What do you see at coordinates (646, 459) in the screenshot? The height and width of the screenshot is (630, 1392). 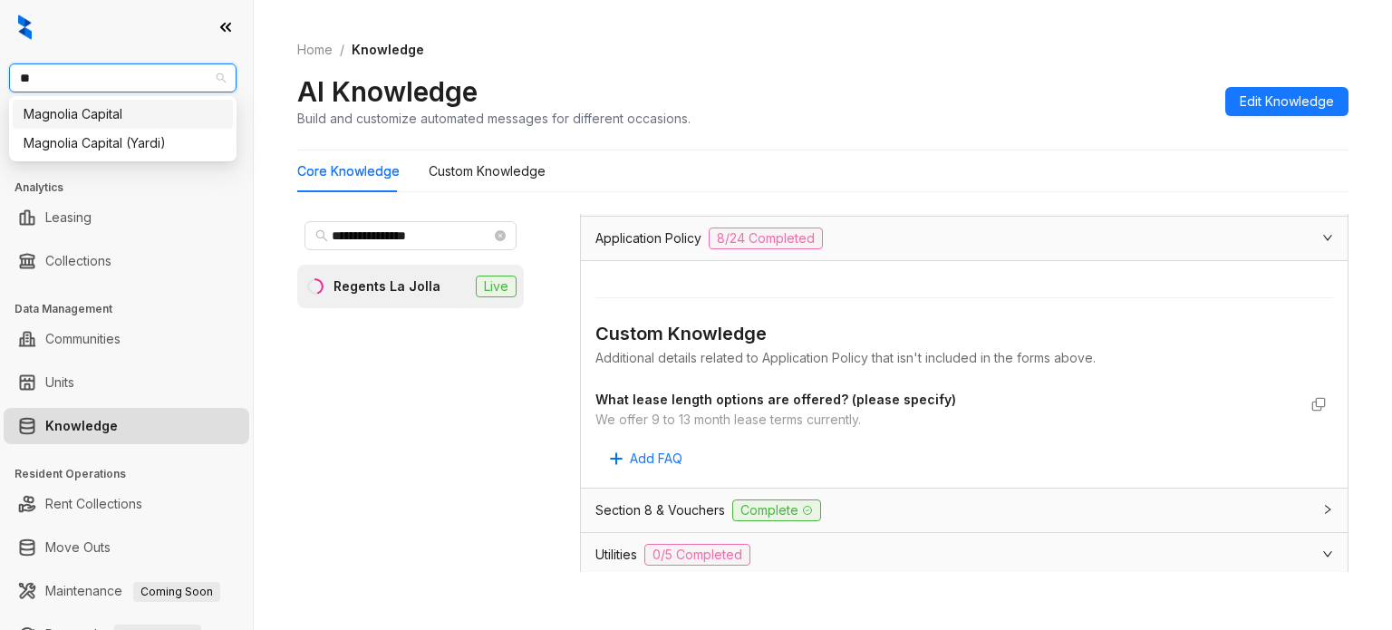 I see `button: Add FAQ` at bounding box center [646, 459].